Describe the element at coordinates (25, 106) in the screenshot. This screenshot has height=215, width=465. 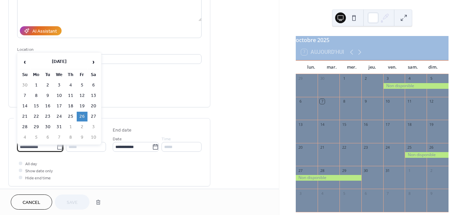
I see `td: 14` at that location.